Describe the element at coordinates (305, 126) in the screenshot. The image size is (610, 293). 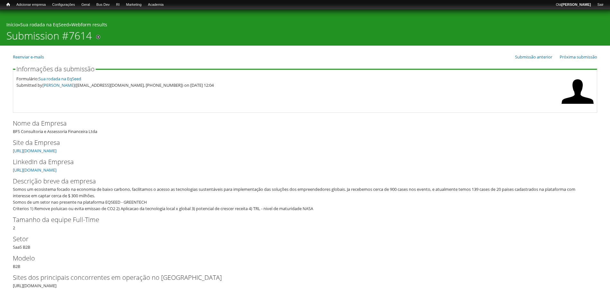
I see `div: BFS Consultoria e Assessoria Financeira Ltda` at that location.